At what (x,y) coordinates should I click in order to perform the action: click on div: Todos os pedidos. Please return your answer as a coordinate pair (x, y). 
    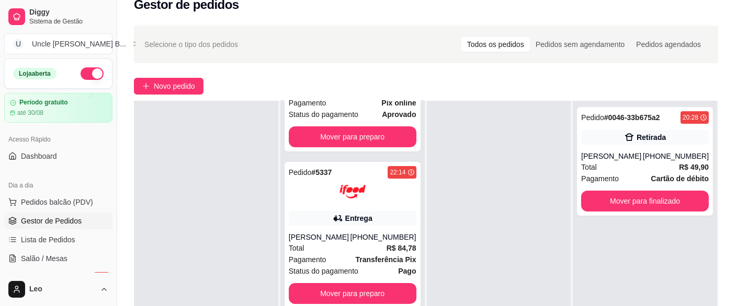
    Looking at the image, I should click on (495, 44).